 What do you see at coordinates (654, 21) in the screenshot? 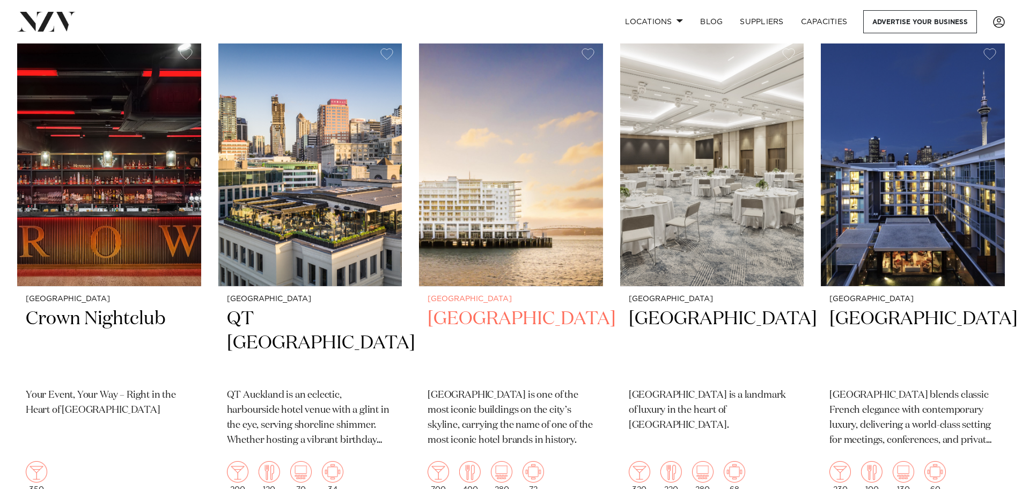
I see `a: Locations` at bounding box center [654, 21].